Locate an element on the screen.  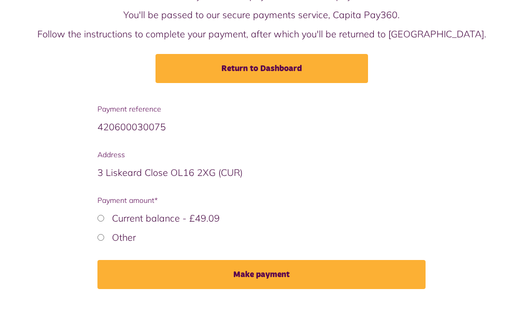
a: Return to Dashboard is located at coordinates (262, 68).